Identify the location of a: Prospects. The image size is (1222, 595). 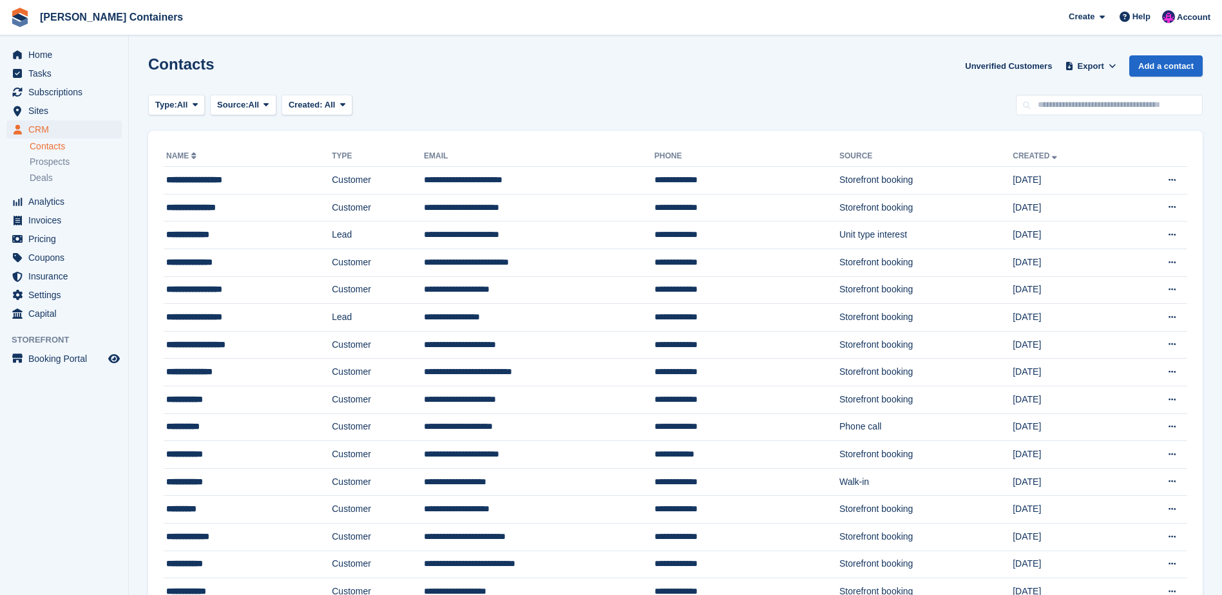
(75, 162).